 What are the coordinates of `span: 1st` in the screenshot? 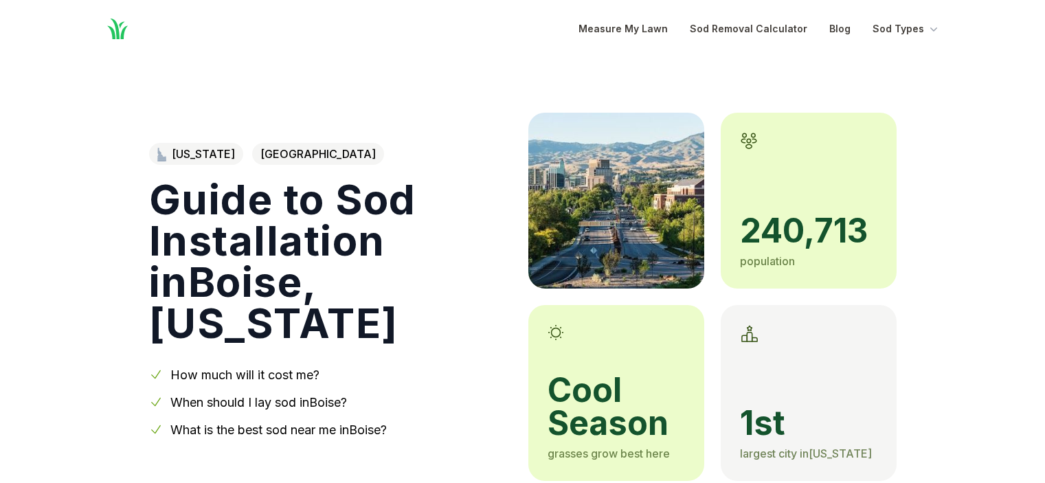 It's located at (809, 423).